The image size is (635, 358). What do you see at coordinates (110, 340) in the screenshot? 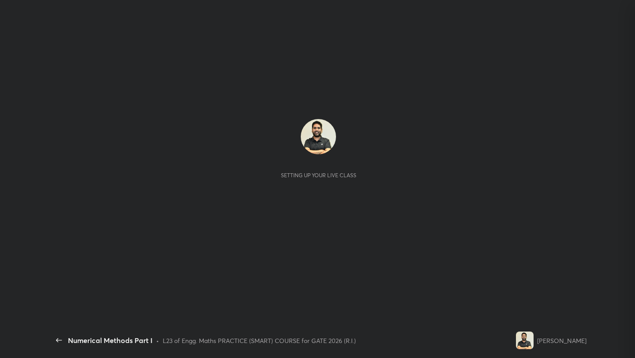
I see `div: Numerical Methods Part I` at bounding box center [110, 340].